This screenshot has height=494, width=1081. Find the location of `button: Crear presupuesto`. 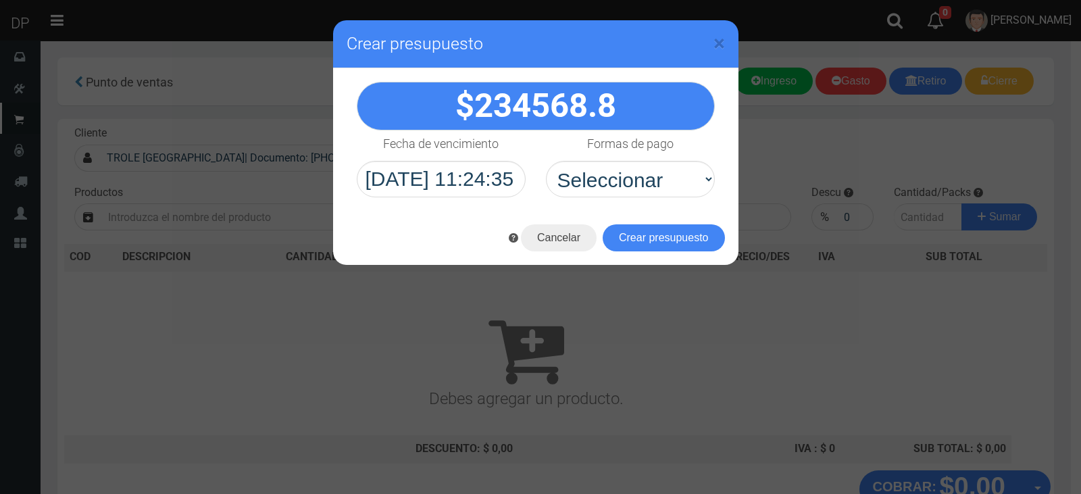

button: Crear presupuesto is located at coordinates (664, 238).